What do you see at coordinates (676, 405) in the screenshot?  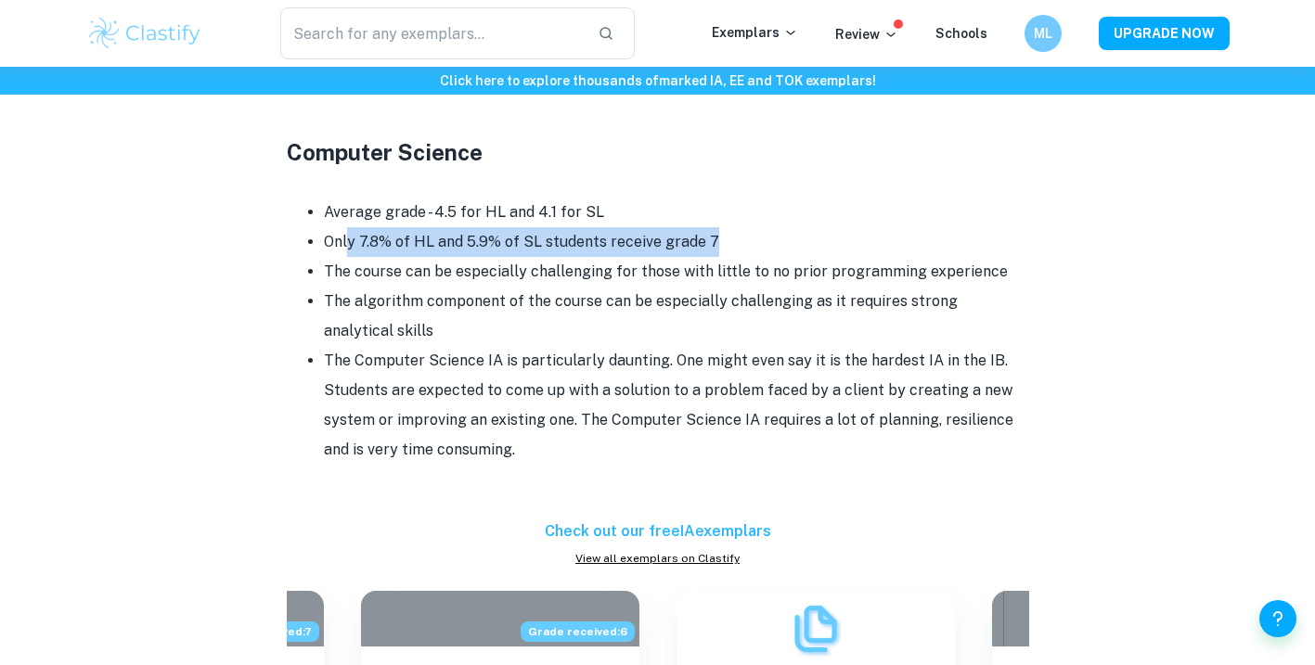 I see `li: The Computer Science IA is particularly daunting. One might even say it is the hardest IA in the ...` at bounding box center [676, 405].